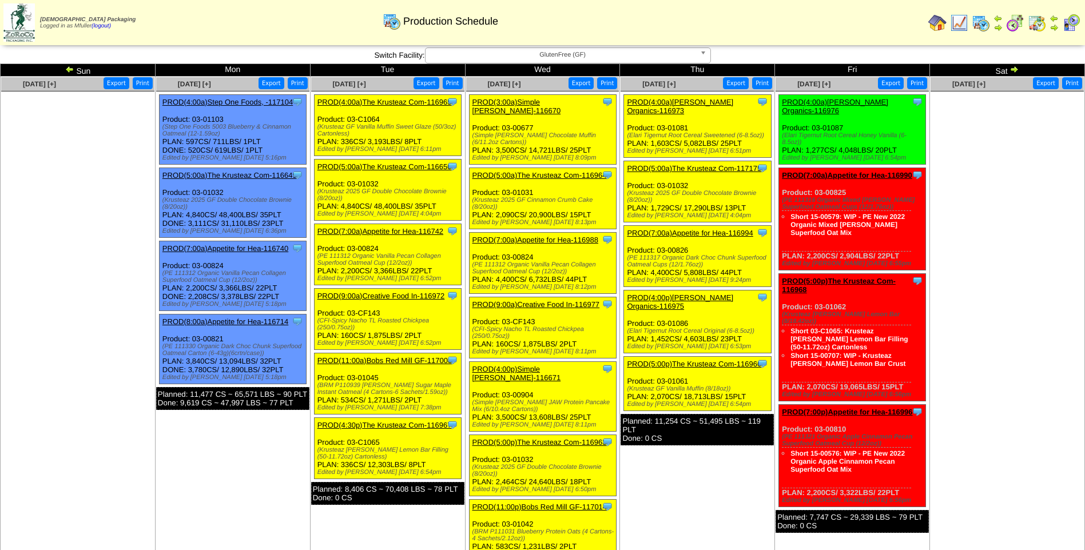 The height and width of the screenshot is (550, 1085). Describe the element at coordinates (451, 21) in the screenshot. I see `span: Production Schedule` at that location.